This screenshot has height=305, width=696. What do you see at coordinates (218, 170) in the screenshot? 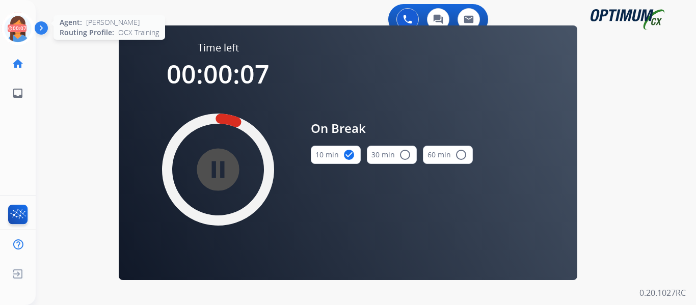
I see `mat-icon: pause_circle_filled` at bounding box center [218, 170].